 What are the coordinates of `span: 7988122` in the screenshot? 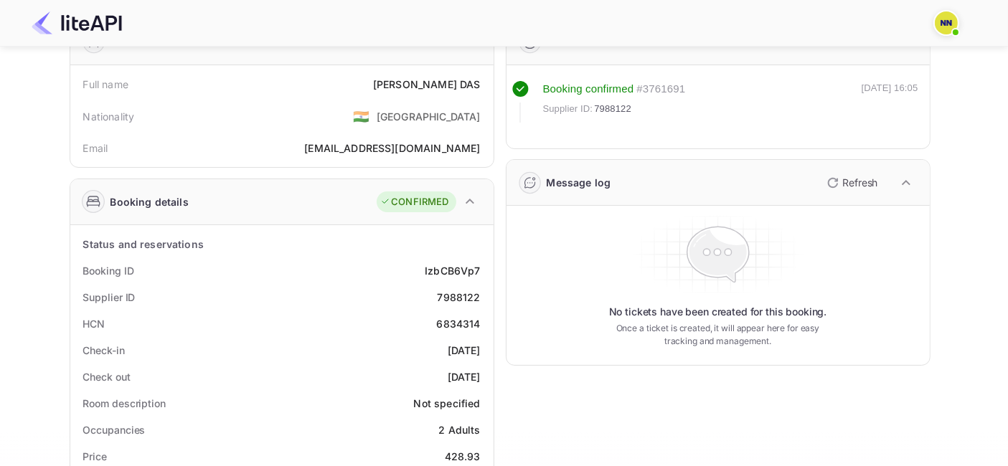 It's located at (612, 109).